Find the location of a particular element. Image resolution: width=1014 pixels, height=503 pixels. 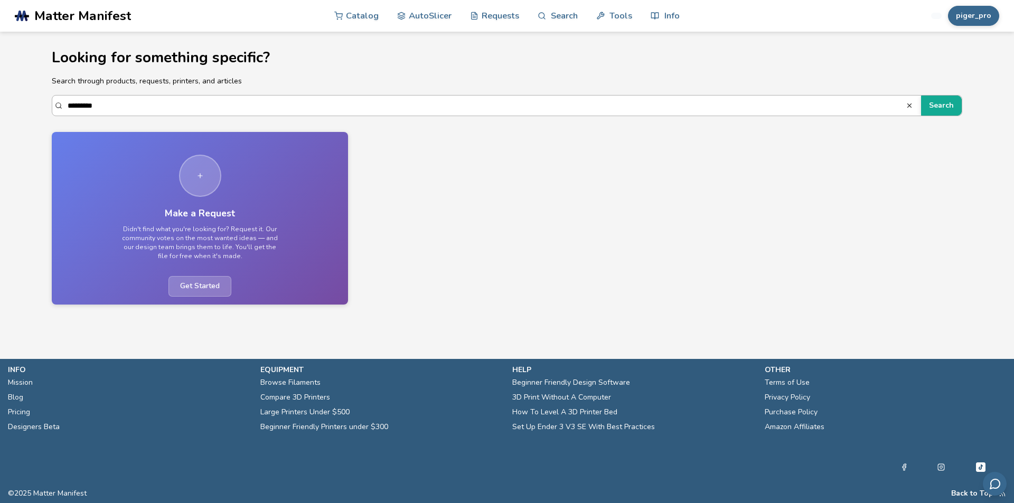

a: Facebook is located at coordinates (904, 467).